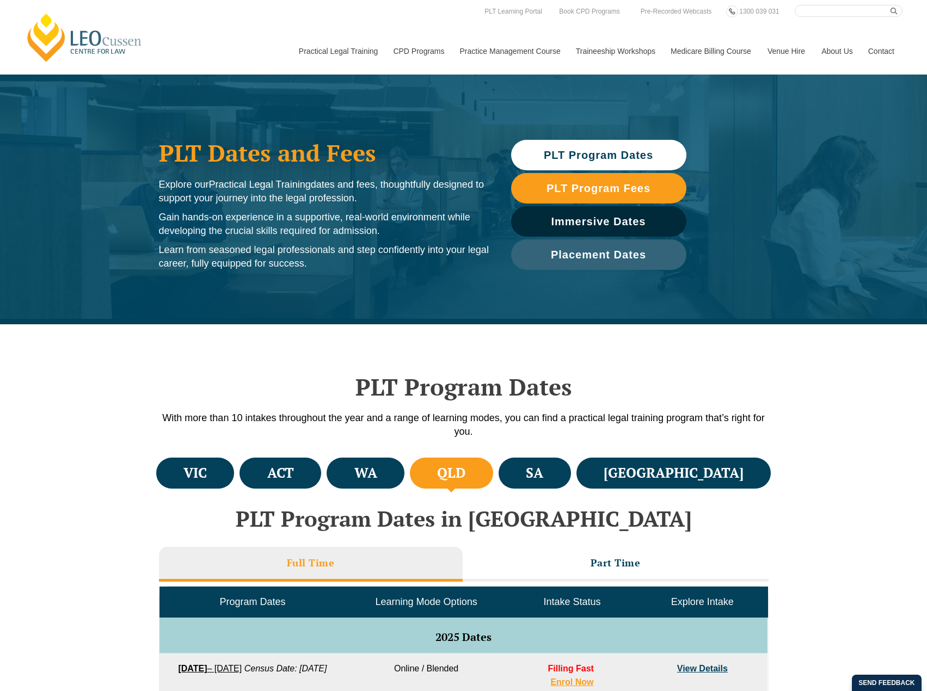 This screenshot has height=691, width=927. Describe the element at coordinates (463, 637) in the screenshot. I see `span: 2025 Dates` at that location.